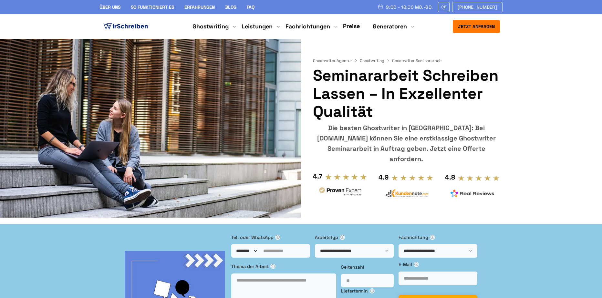  What do you see at coordinates (380, 7) in the screenshot?
I see `img: Schedule` at bounding box center [380, 7].